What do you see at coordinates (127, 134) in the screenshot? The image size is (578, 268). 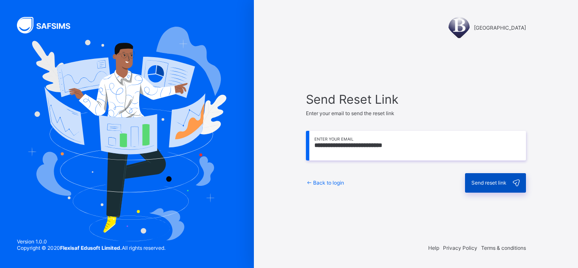 I see `img: Hero Image` at bounding box center [127, 134].